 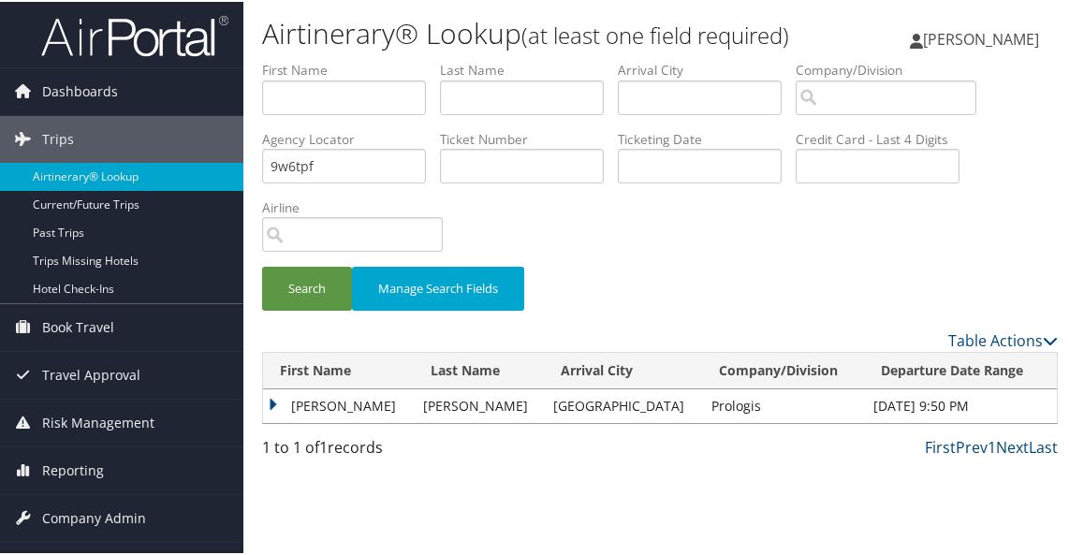 What do you see at coordinates (961, 369) in the screenshot?
I see `th: Departure Date Range: activate to sort column ascending` at bounding box center [961, 369].